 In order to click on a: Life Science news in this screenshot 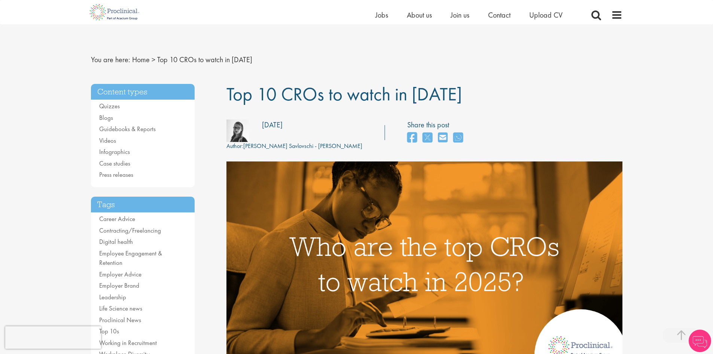, I will do `click(121, 308)`.